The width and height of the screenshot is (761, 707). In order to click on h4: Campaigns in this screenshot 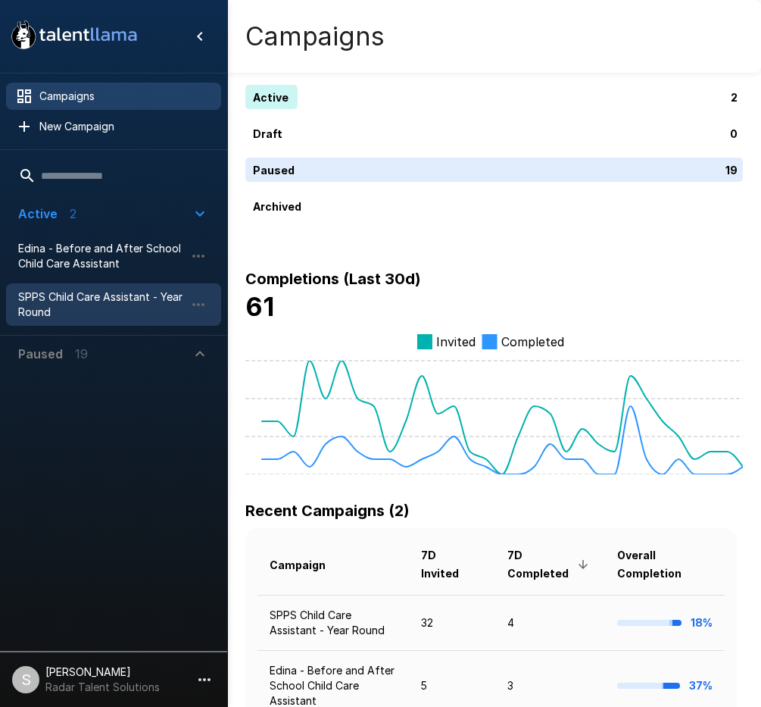, I will do `click(315, 36)`.